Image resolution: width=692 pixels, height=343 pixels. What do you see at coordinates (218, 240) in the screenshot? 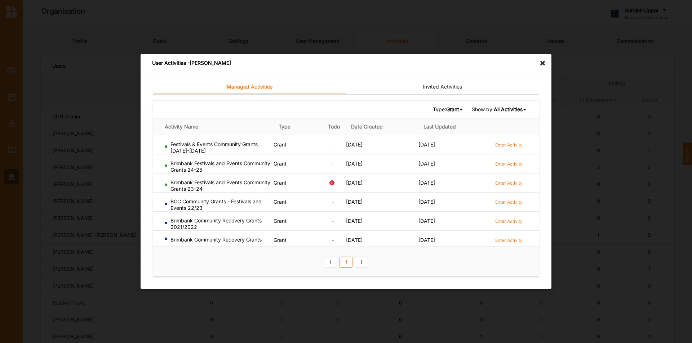
I see `div: Brimbank Community Recovery Grants` at bounding box center [218, 240].